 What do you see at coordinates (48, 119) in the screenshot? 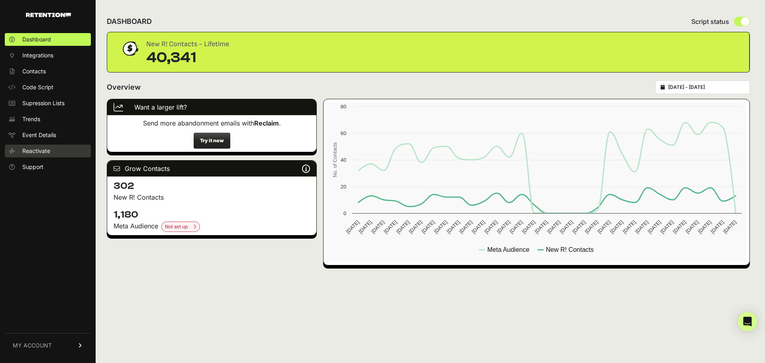
I see `a: Trends` at bounding box center [48, 119].